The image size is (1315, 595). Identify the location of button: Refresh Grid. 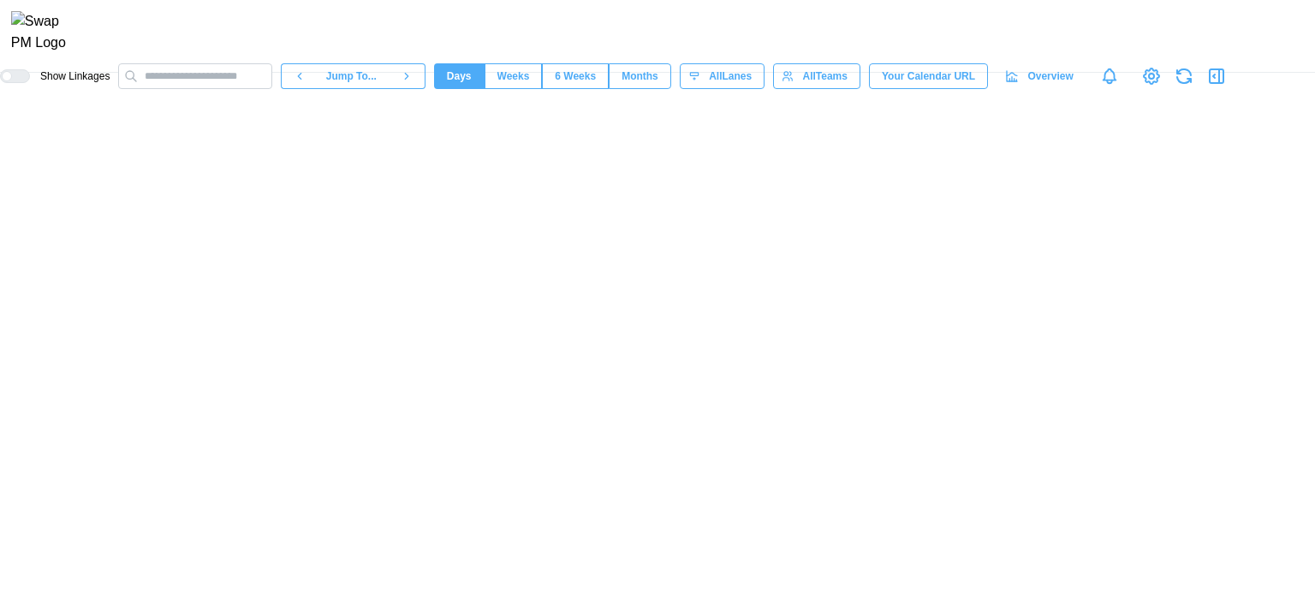
(1184, 76).